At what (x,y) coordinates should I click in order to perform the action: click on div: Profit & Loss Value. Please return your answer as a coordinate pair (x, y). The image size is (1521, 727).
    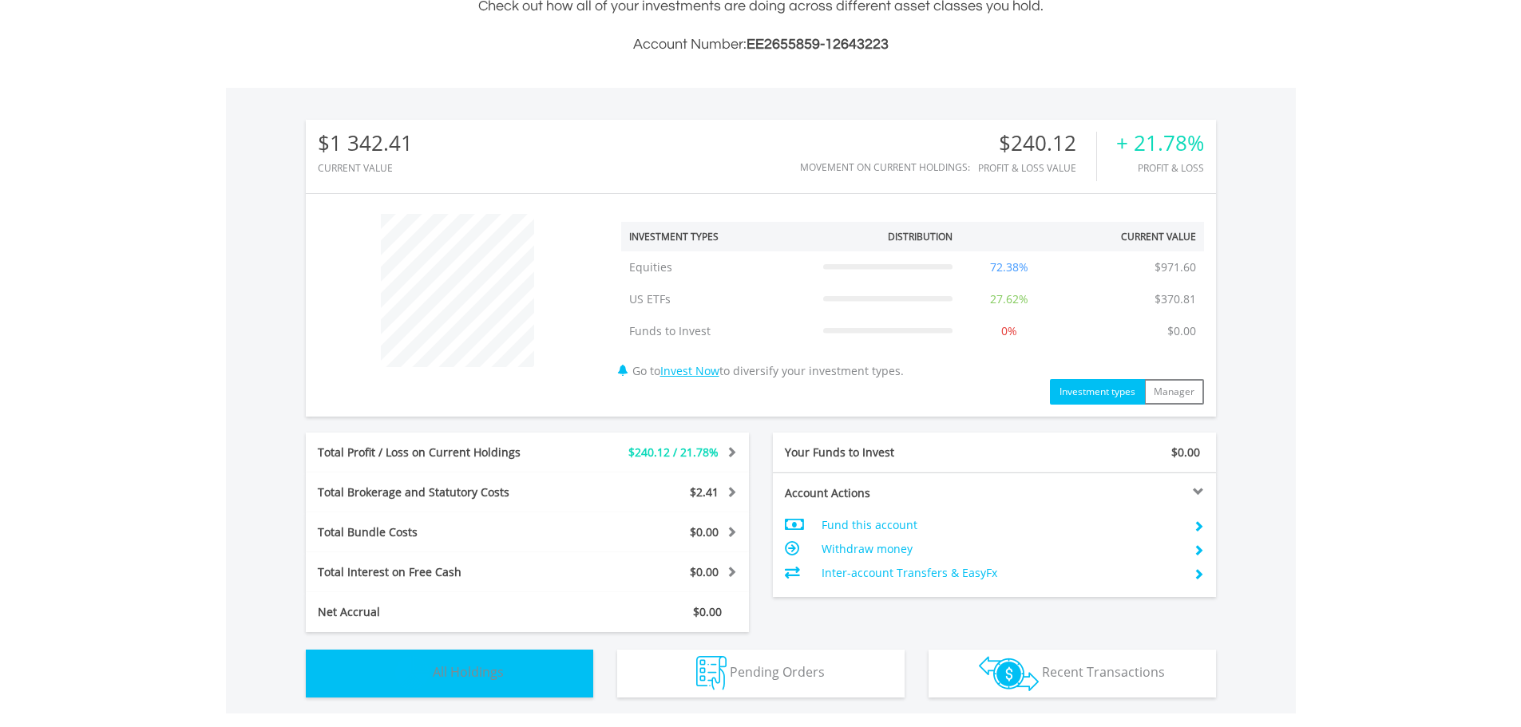
    Looking at the image, I should click on (1037, 168).